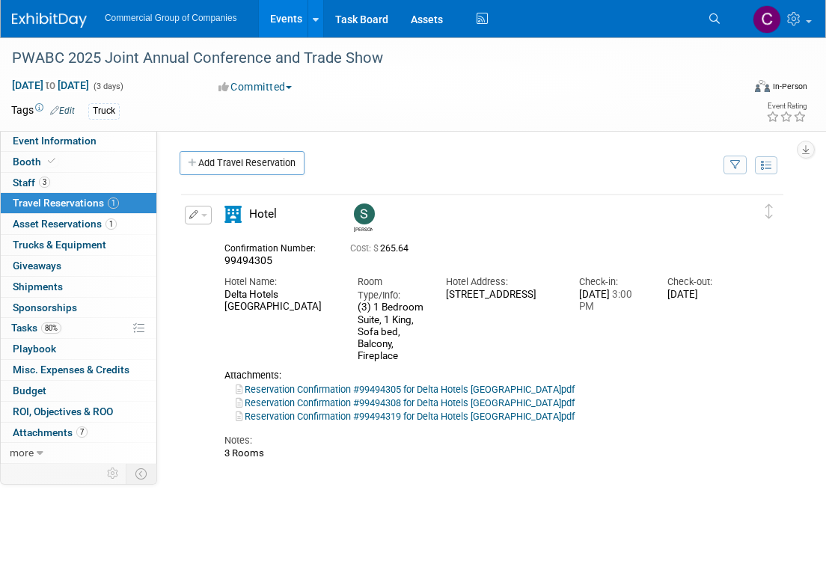  Describe the element at coordinates (51, 328) in the screenshot. I see `span: 80%` at that location.